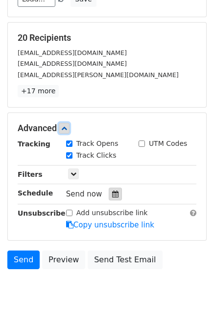 This screenshot has width=214, height=335. I want to click on h5: 20 Recipients, so click(107, 38).